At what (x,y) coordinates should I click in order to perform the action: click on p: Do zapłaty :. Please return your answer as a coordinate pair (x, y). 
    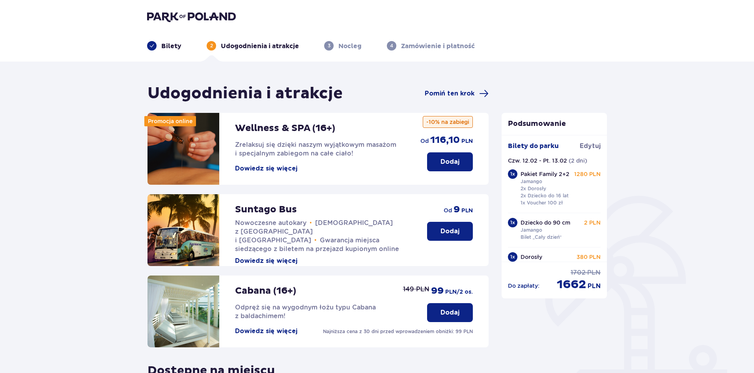
    Looking at the image, I should click on (523, 285).